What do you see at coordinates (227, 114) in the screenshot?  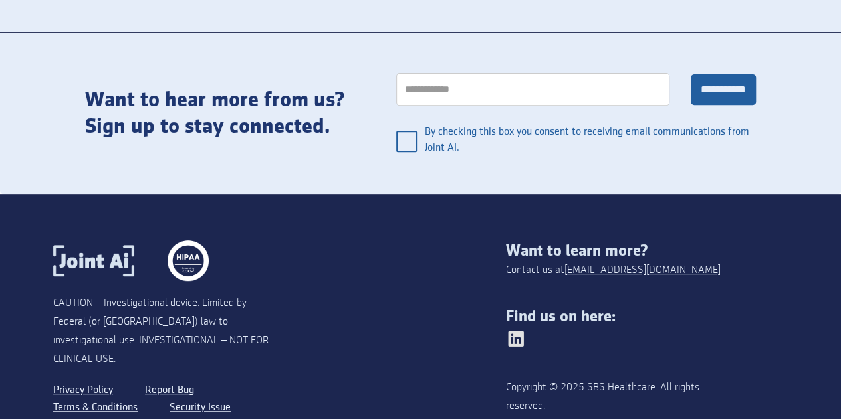 I see `div: Want to hear more from us? Sign up to stay connected.` at bounding box center [227, 114].